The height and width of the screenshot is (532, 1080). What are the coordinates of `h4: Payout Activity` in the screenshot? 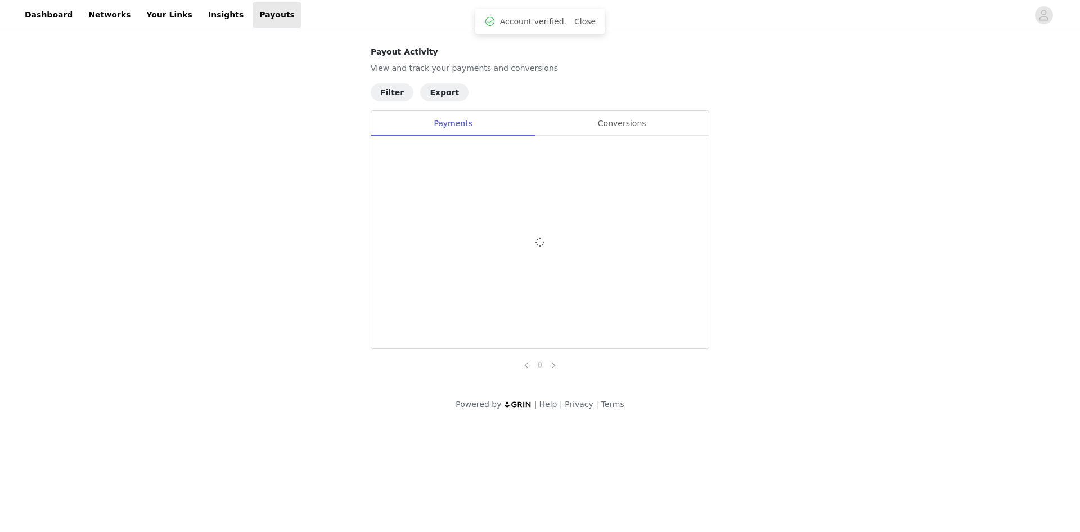 It's located at (540, 52).